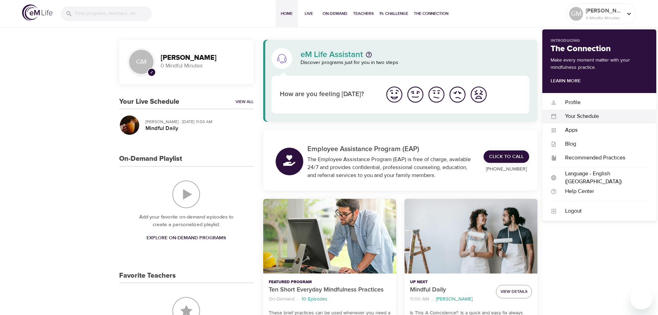 Image resolution: width=658 pixels, height=315 pixels. What do you see at coordinates (186, 194) in the screenshot?
I see `img: On-Demand Playlist` at bounding box center [186, 194].